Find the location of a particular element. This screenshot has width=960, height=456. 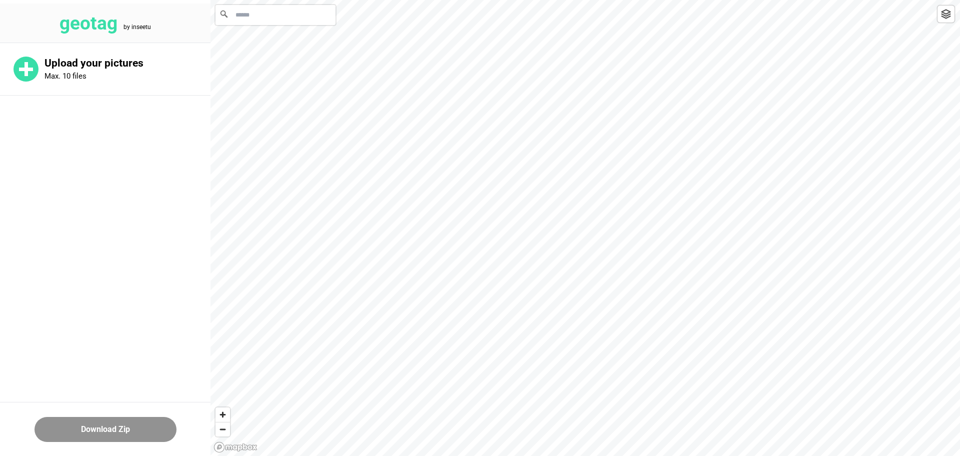

button: Download Zip is located at coordinates (106, 429).